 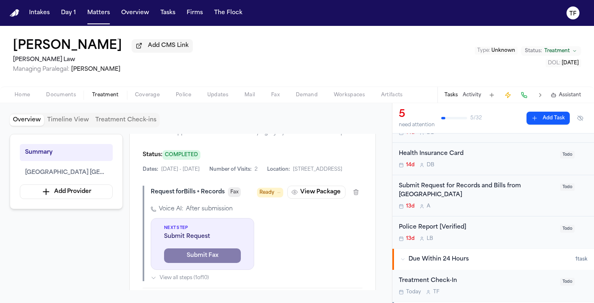 What do you see at coordinates (68, 46) in the screenshot?
I see `button: Edit matter name` at bounding box center [68, 46].